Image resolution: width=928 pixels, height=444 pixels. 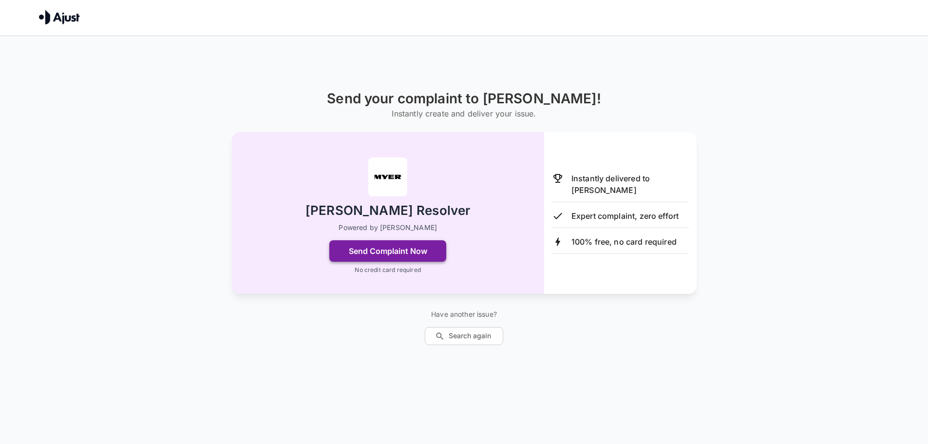 What do you see at coordinates (624, 242) in the screenshot?
I see `p: 100% free, no card required` at bounding box center [624, 242].